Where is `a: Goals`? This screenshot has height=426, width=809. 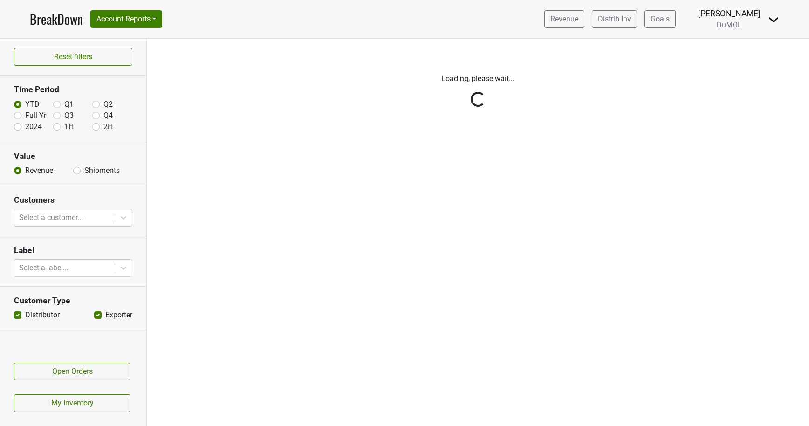 a: Goals is located at coordinates (660, 19).